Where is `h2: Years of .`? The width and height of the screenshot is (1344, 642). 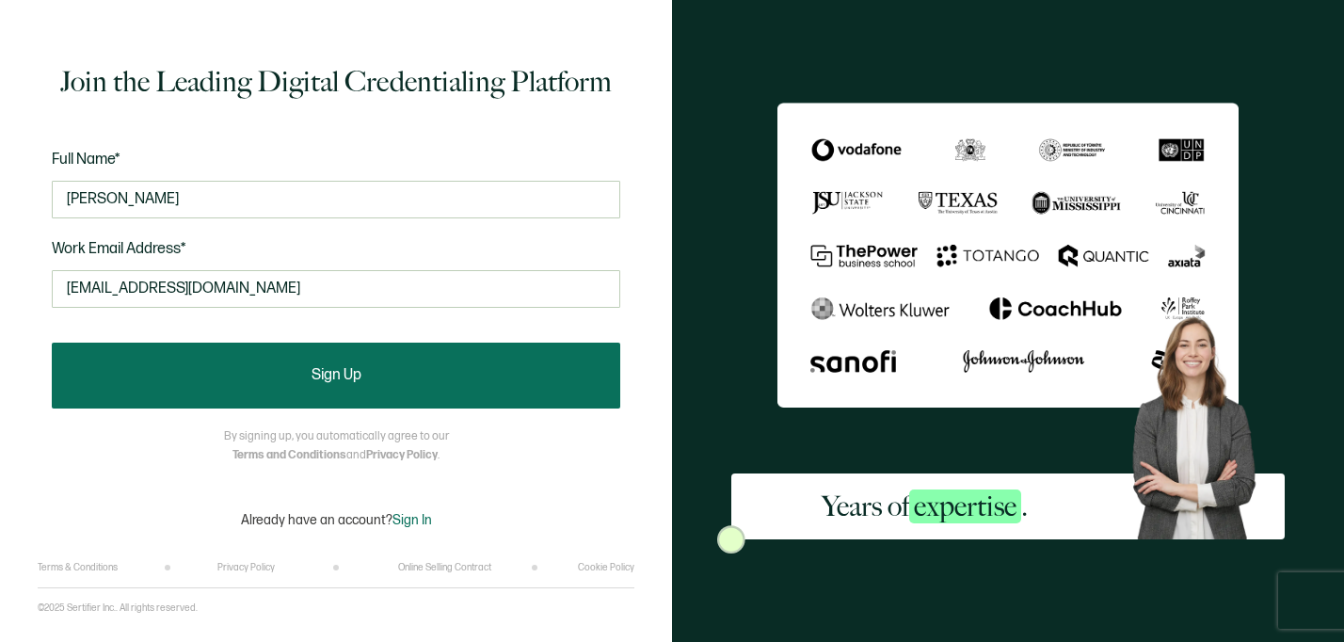 h2: Years of . is located at coordinates (924, 506).